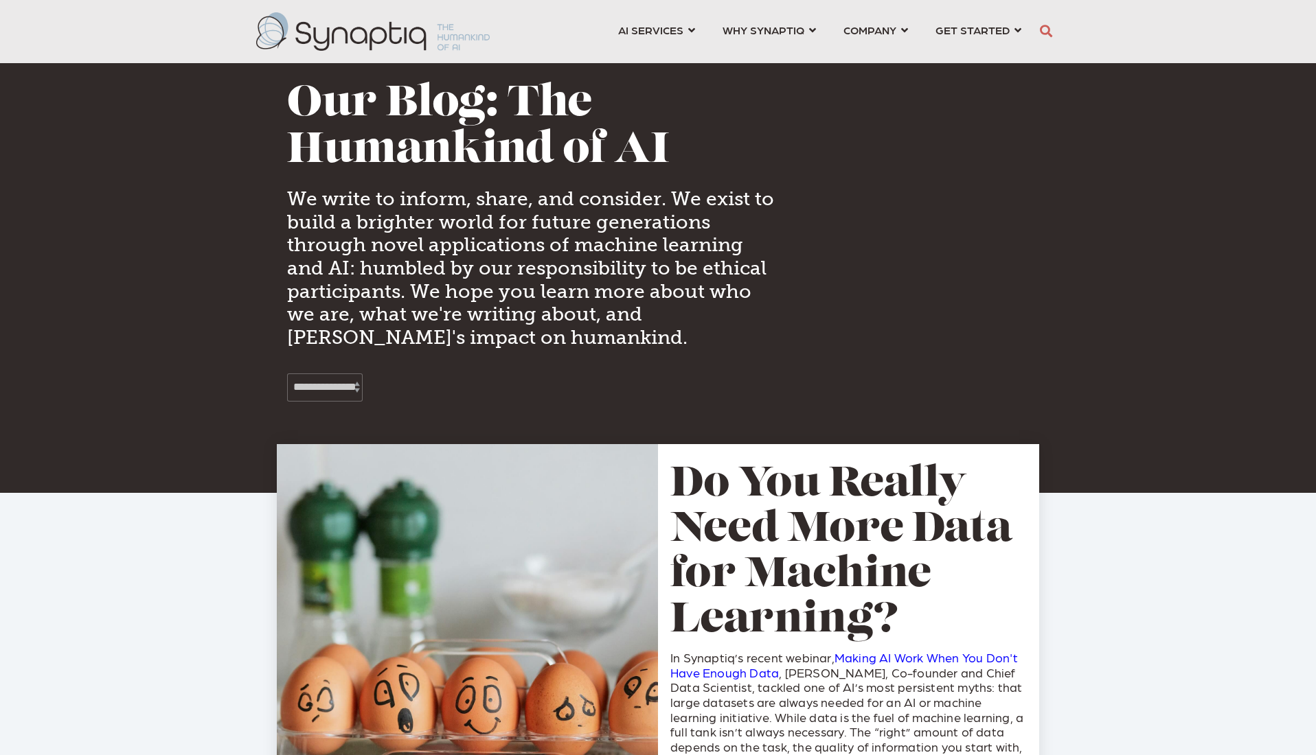  Describe the element at coordinates (656, 30) in the screenshot. I see `a: AI SERVICES` at that location.